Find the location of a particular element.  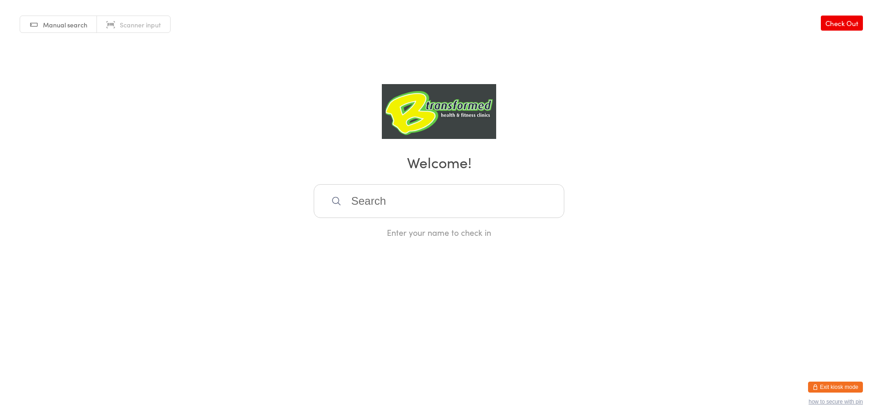

img: B Transformed Gym is located at coordinates (439, 112).